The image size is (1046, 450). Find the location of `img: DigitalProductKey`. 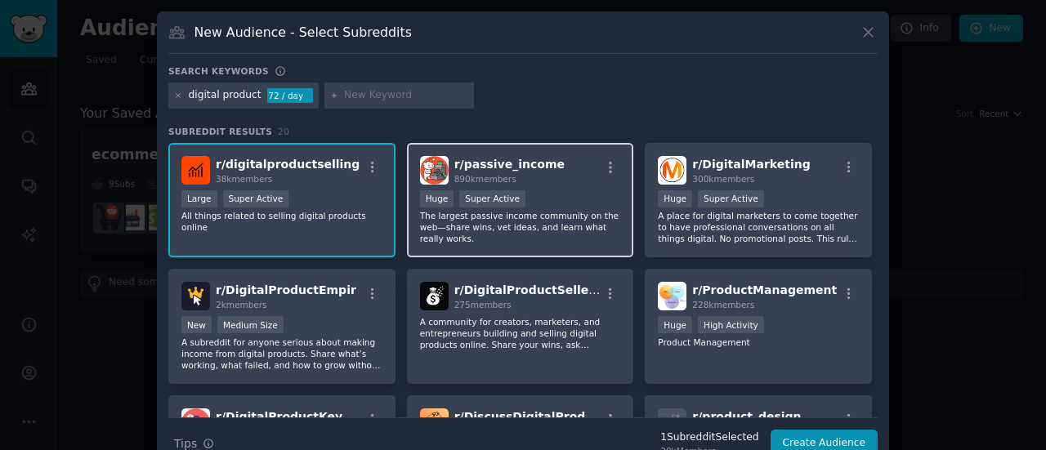

img: DigitalProductKey is located at coordinates (195, 423).